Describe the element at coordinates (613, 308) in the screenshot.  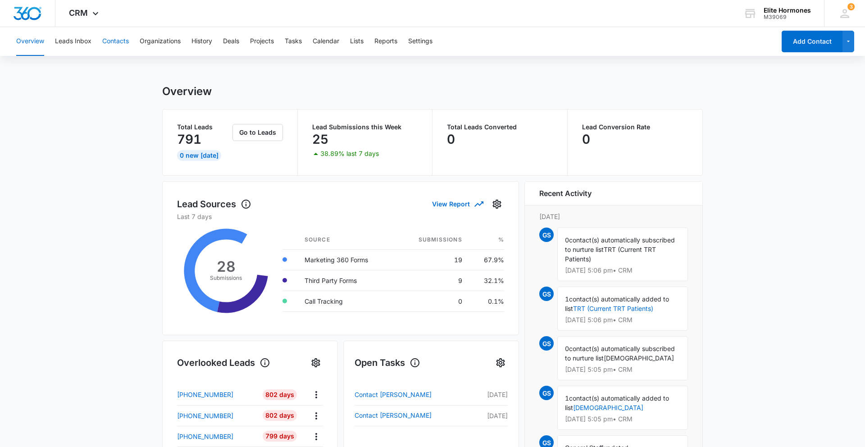
I see `a: TRT (Current TRT Patients)` at that location.